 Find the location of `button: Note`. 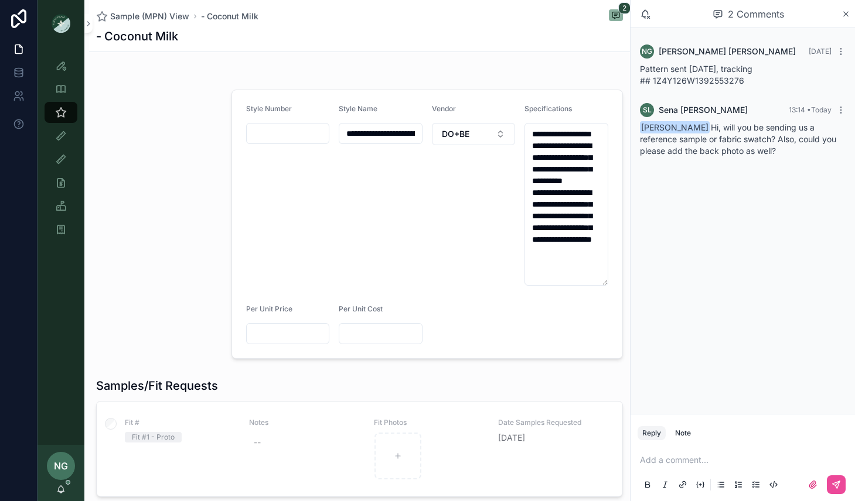

button: Note is located at coordinates (682, 433).